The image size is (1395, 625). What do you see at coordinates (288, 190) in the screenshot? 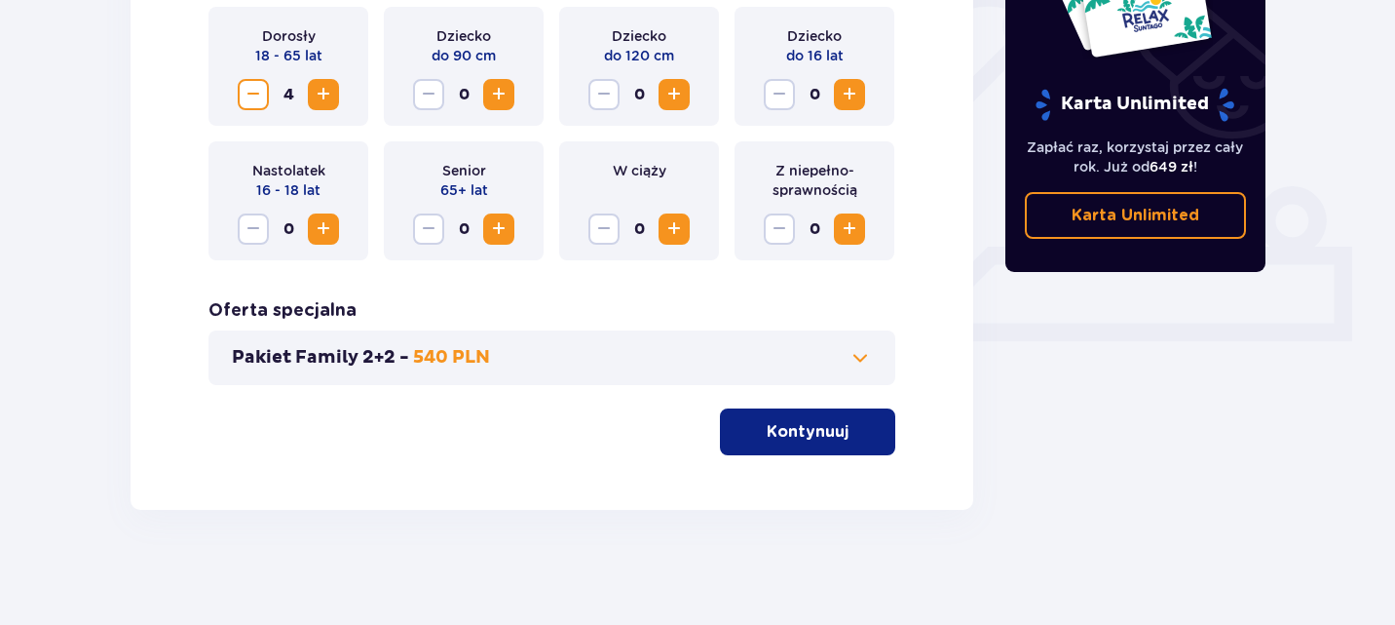
I see `p: 16 - 18 lat` at bounding box center [288, 190].